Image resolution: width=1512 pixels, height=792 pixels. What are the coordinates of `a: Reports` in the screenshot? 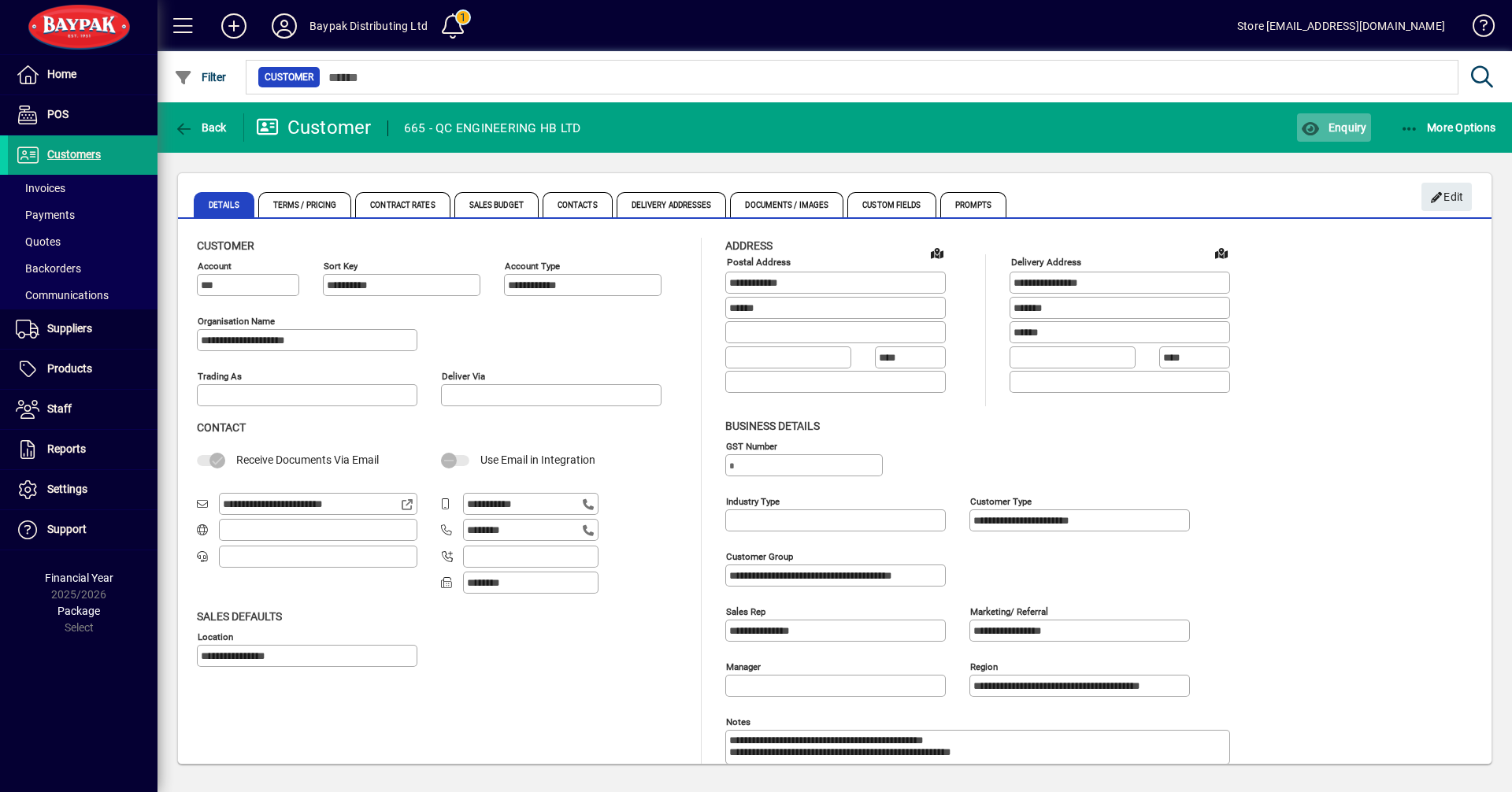 It's located at (83, 449).